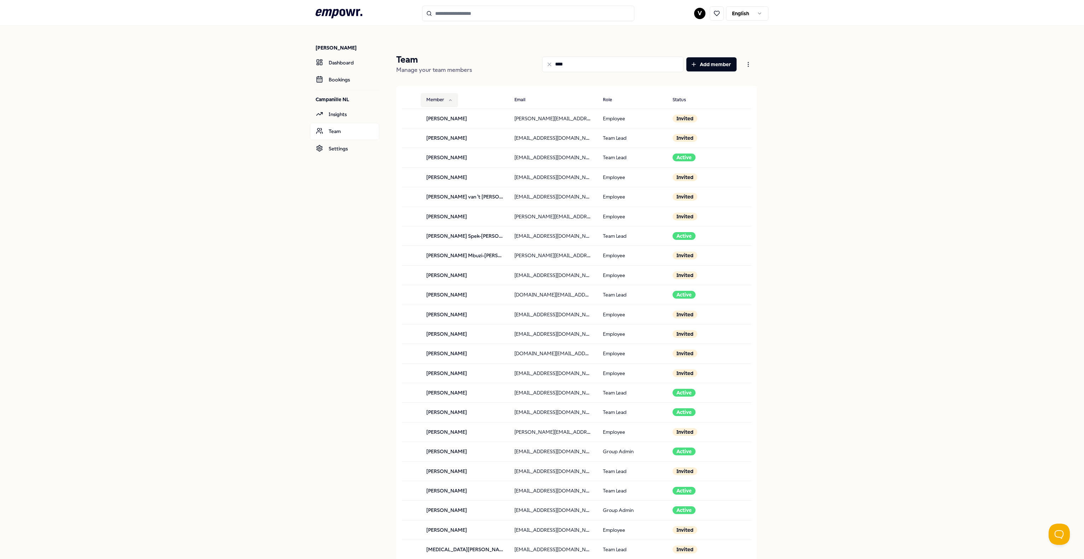  What do you see at coordinates (434, 70) in the screenshot?
I see `span: Manage your team members` at bounding box center [434, 70].